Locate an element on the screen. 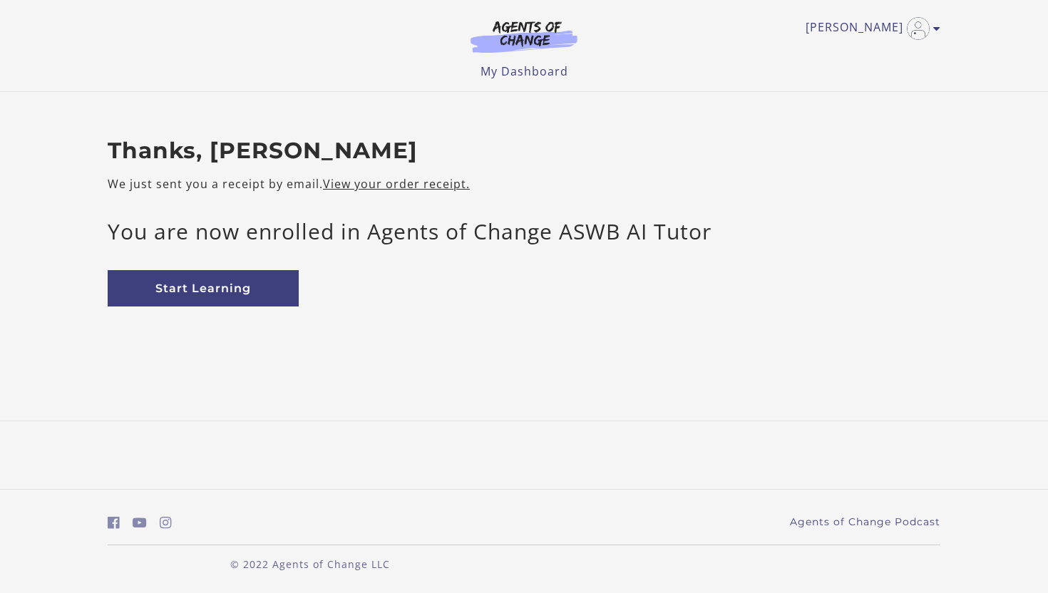 The height and width of the screenshot is (593, 1048). i: https://www.facebook.com/groups/aswbtestprep (Open in a new window) is located at coordinates (113, 523).